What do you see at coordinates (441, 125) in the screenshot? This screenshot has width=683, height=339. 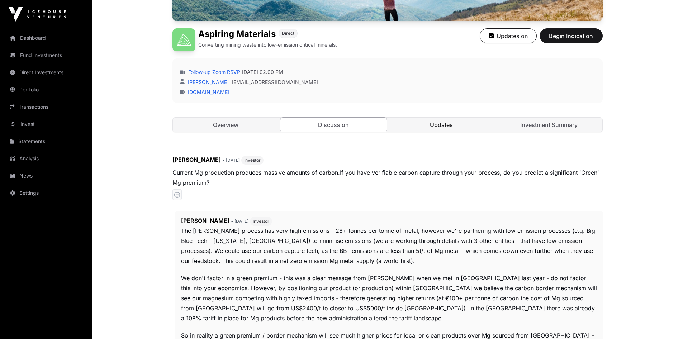 I see `a: Updates` at bounding box center [441, 125].